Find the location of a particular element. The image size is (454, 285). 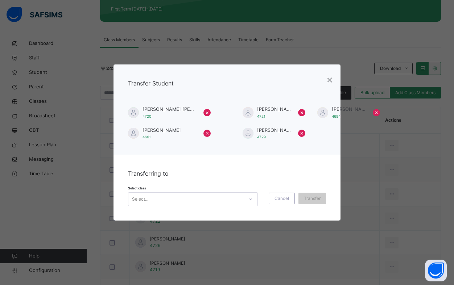

span: Transferring to is located at coordinates (148, 174).